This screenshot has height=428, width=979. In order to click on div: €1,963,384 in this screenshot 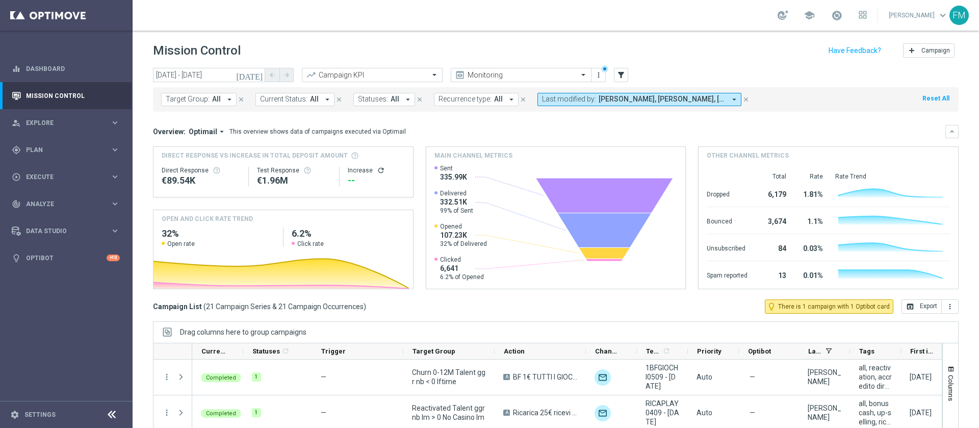, I will do `click(294, 181)`.